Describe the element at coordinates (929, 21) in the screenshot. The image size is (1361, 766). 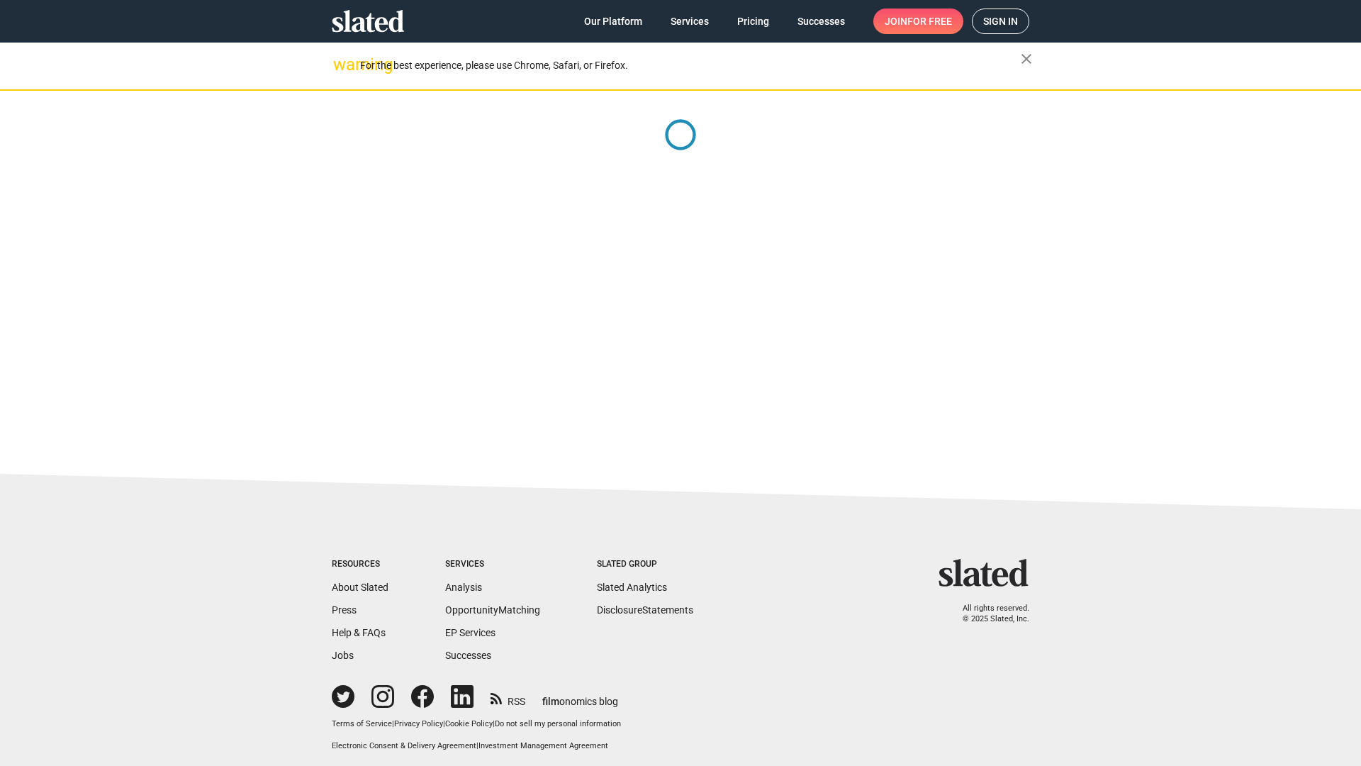
I see `span: for free` at that location.